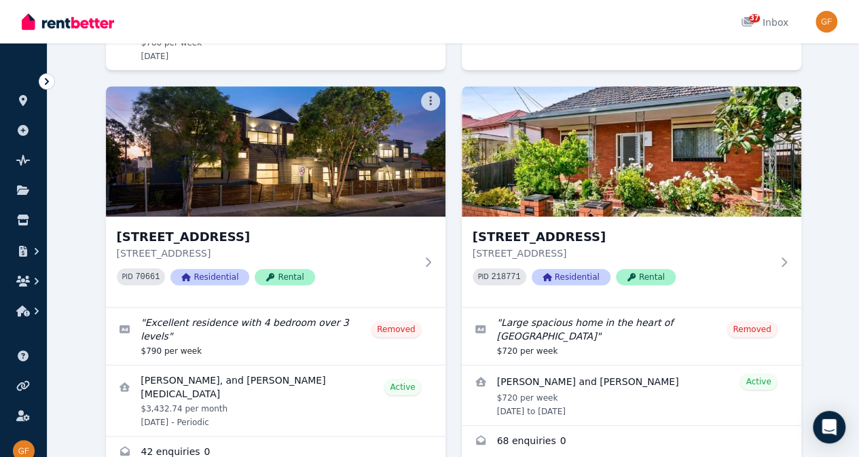  What do you see at coordinates (754, 18) in the screenshot?
I see `span: 37` at bounding box center [754, 18].